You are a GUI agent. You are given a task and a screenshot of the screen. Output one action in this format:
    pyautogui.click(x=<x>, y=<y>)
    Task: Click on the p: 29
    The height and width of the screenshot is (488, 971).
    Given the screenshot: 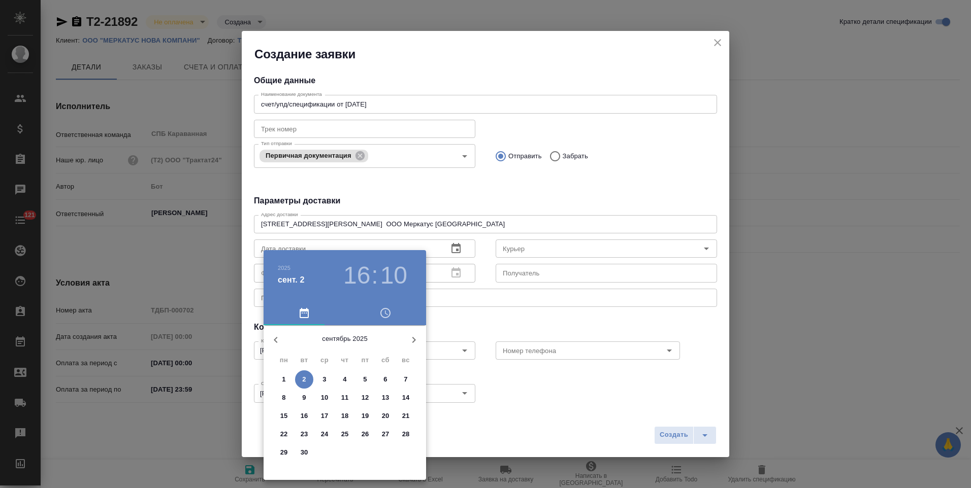 What is the action you would take?
    pyautogui.click(x=284, y=453)
    